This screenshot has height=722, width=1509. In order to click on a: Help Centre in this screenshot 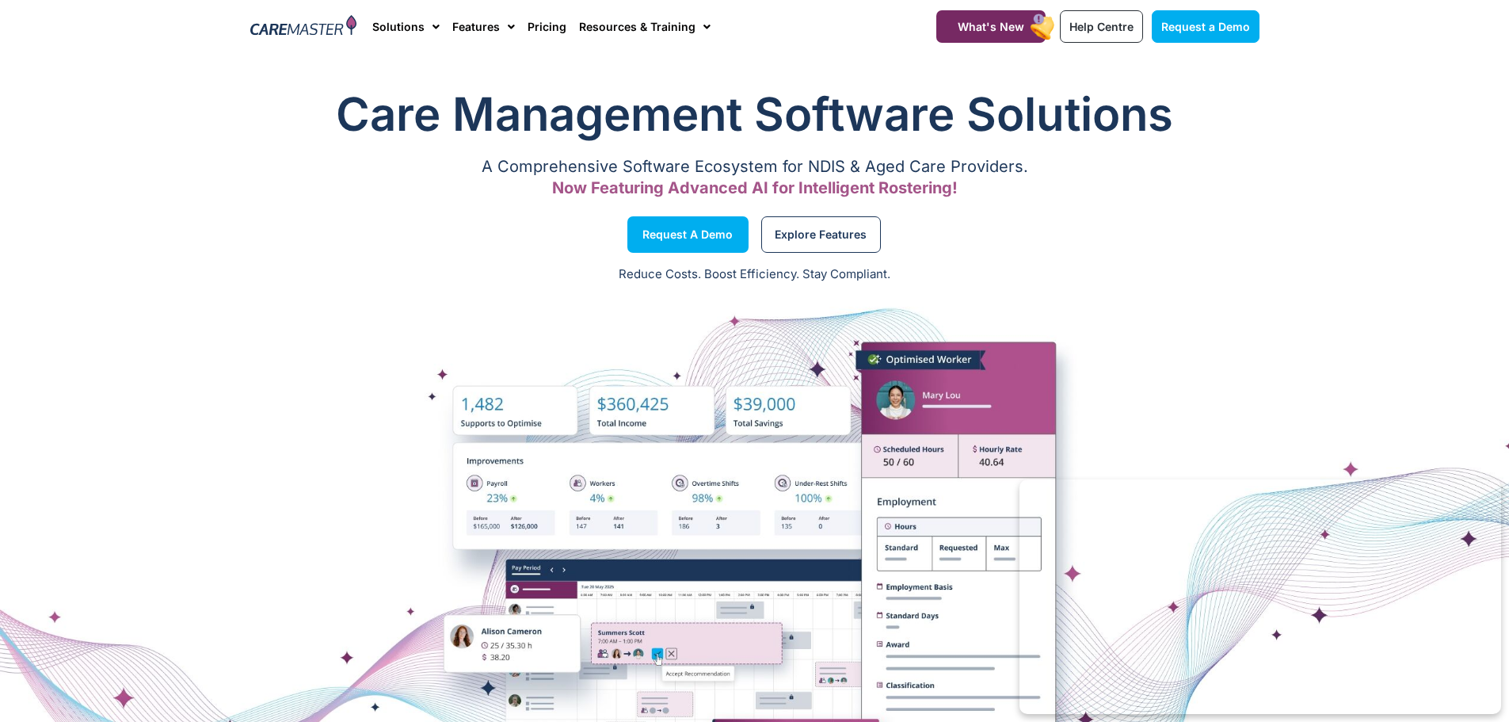, I will do `click(1101, 26)`.